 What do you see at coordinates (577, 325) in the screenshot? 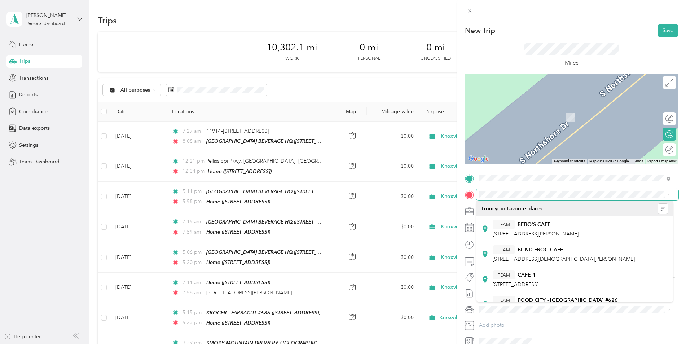
I see `button: Add photo` at bounding box center [577, 325].